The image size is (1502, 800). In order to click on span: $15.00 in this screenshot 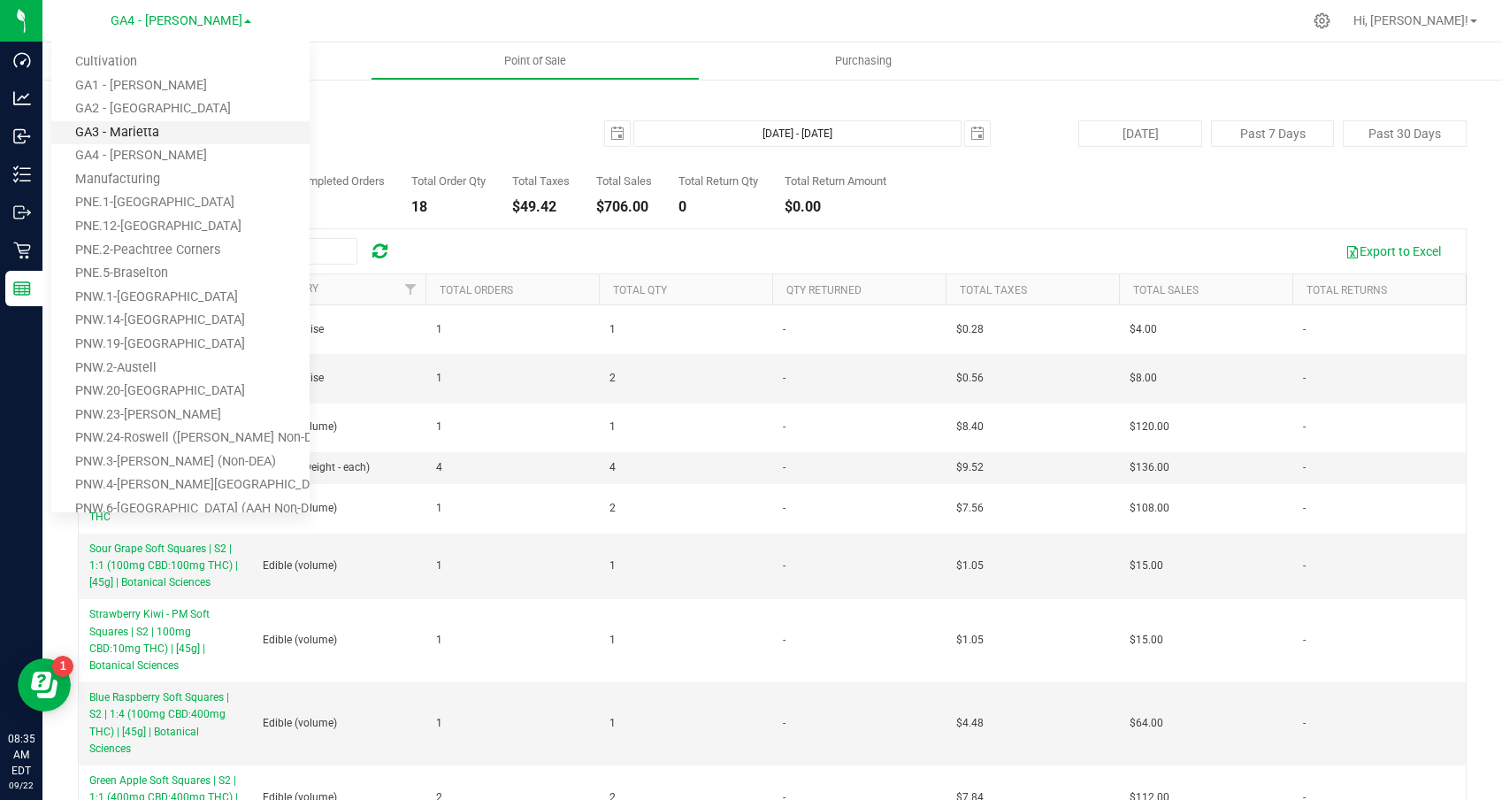, I will do `click(1146, 640)`.